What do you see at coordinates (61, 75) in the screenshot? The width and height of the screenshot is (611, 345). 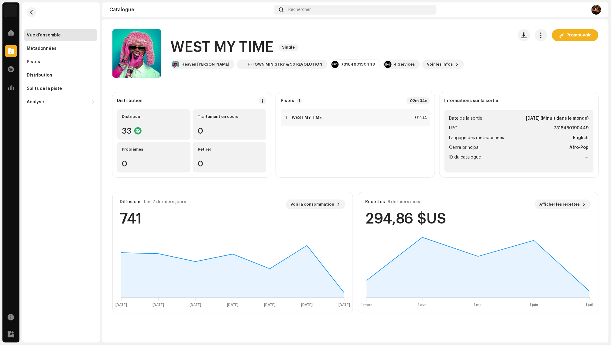 I see `re-m-nav-item: Distribution` at bounding box center [61, 75].